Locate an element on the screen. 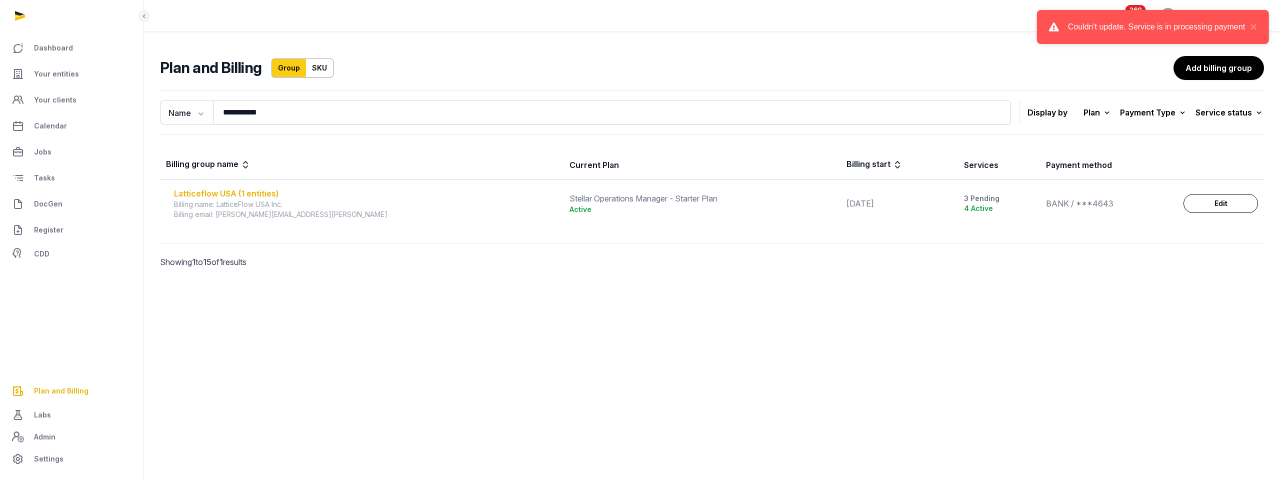 The height and width of the screenshot is (479, 1280). div: Latticeflow USA (1 entities) is located at coordinates (366, 194).